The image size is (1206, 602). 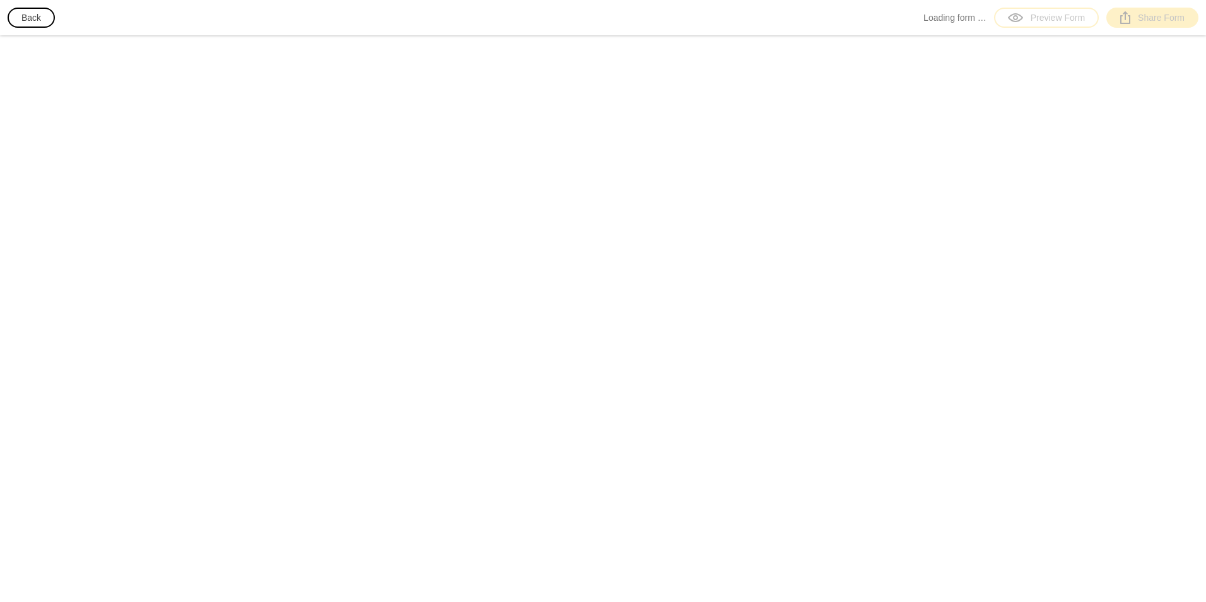 What do you see at coordinates (31, 18) in the screenshot?
I see `button: Back` at bounding box center [31, 18].